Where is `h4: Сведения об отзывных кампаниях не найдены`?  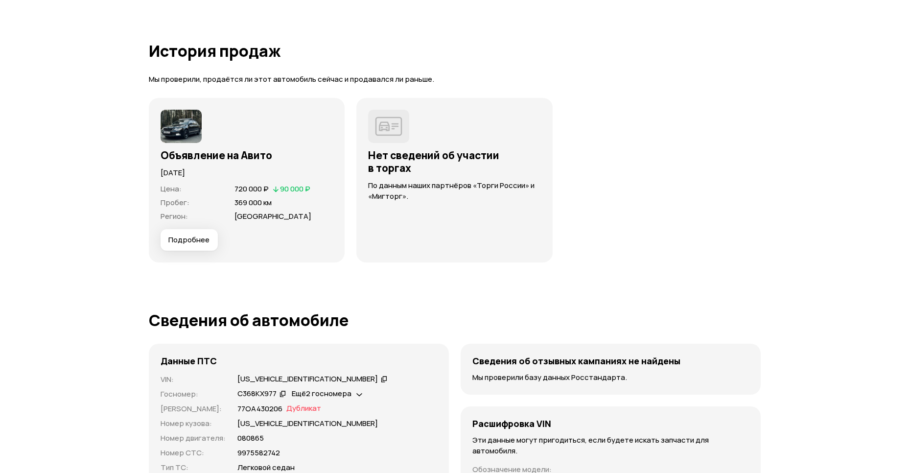
h4: Сведения об отзывных кампаниях не найдены is located at coordinates (576, 361).